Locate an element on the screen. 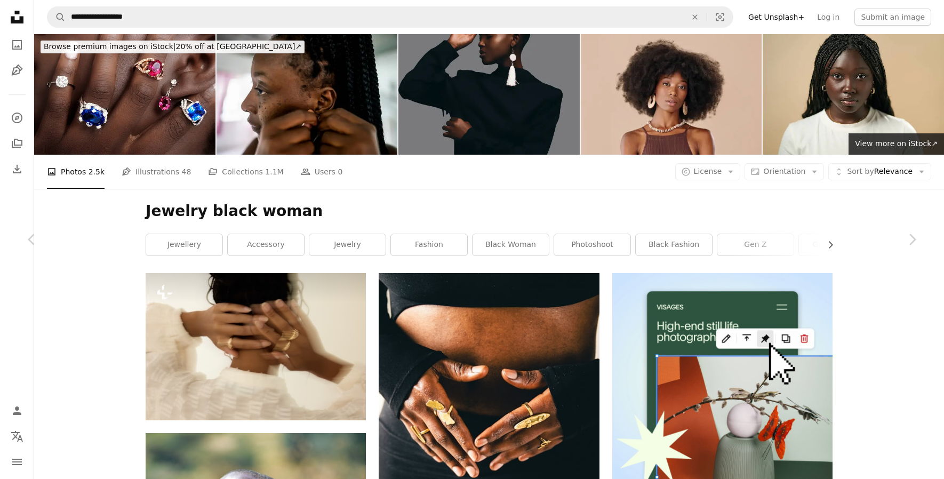 Image resolution: width=944 pixels, height=479 pixels. button: License is located at coordinates (708, 172).